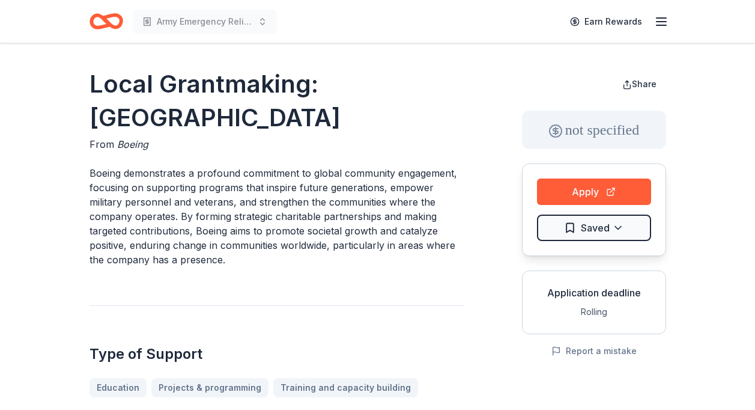 This screenshot has width=755, height=410. I want to click on a: Earn Rewards, so click(606, 22).